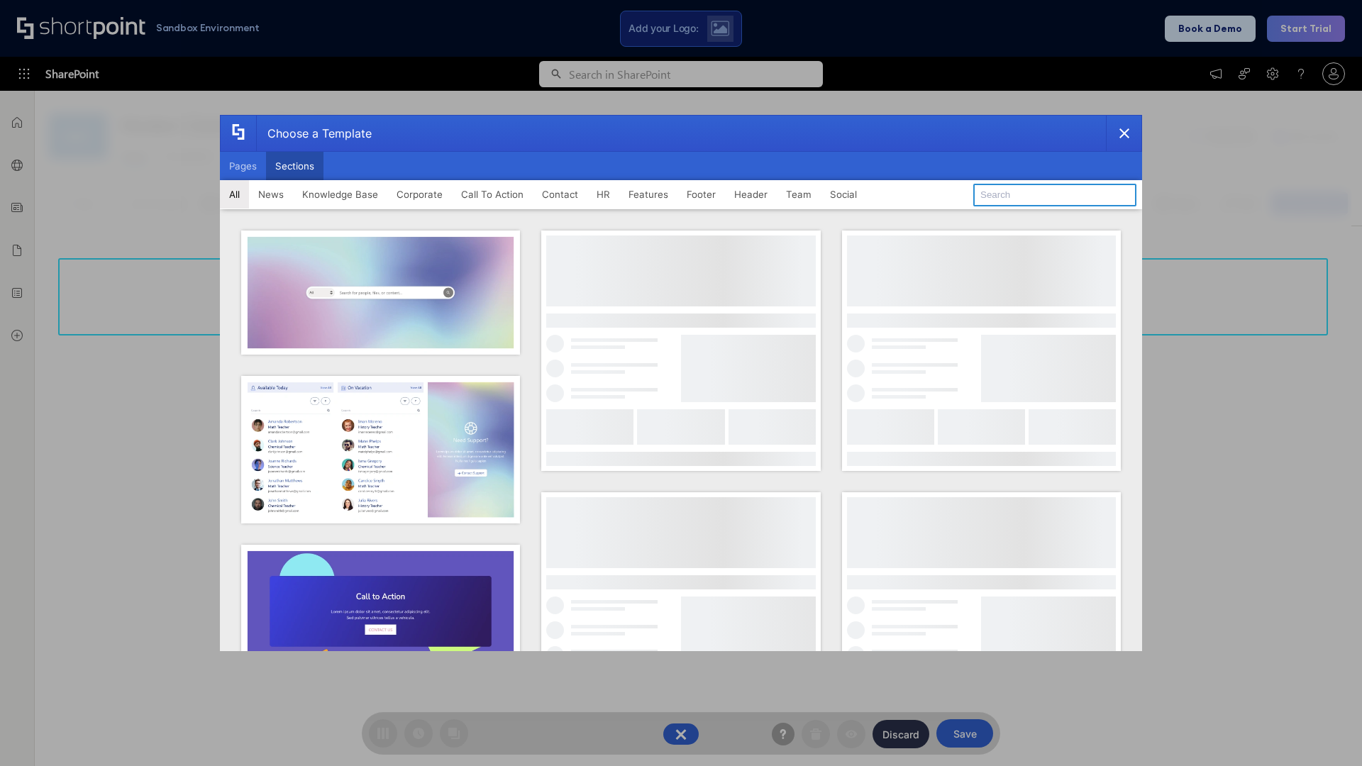 The width and height of the screenshot is (1362, 766). What do you see at coordinates (648, 194) in the screenshot?
I see `button: Features` at bounding box center [648, 194].